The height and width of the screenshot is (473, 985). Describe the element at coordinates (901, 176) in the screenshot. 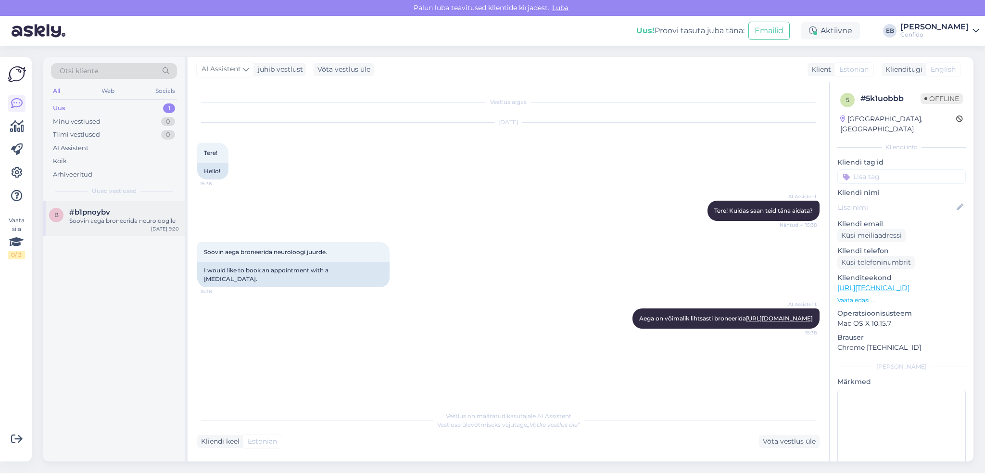

I see `input: Lisa tag` at that location.